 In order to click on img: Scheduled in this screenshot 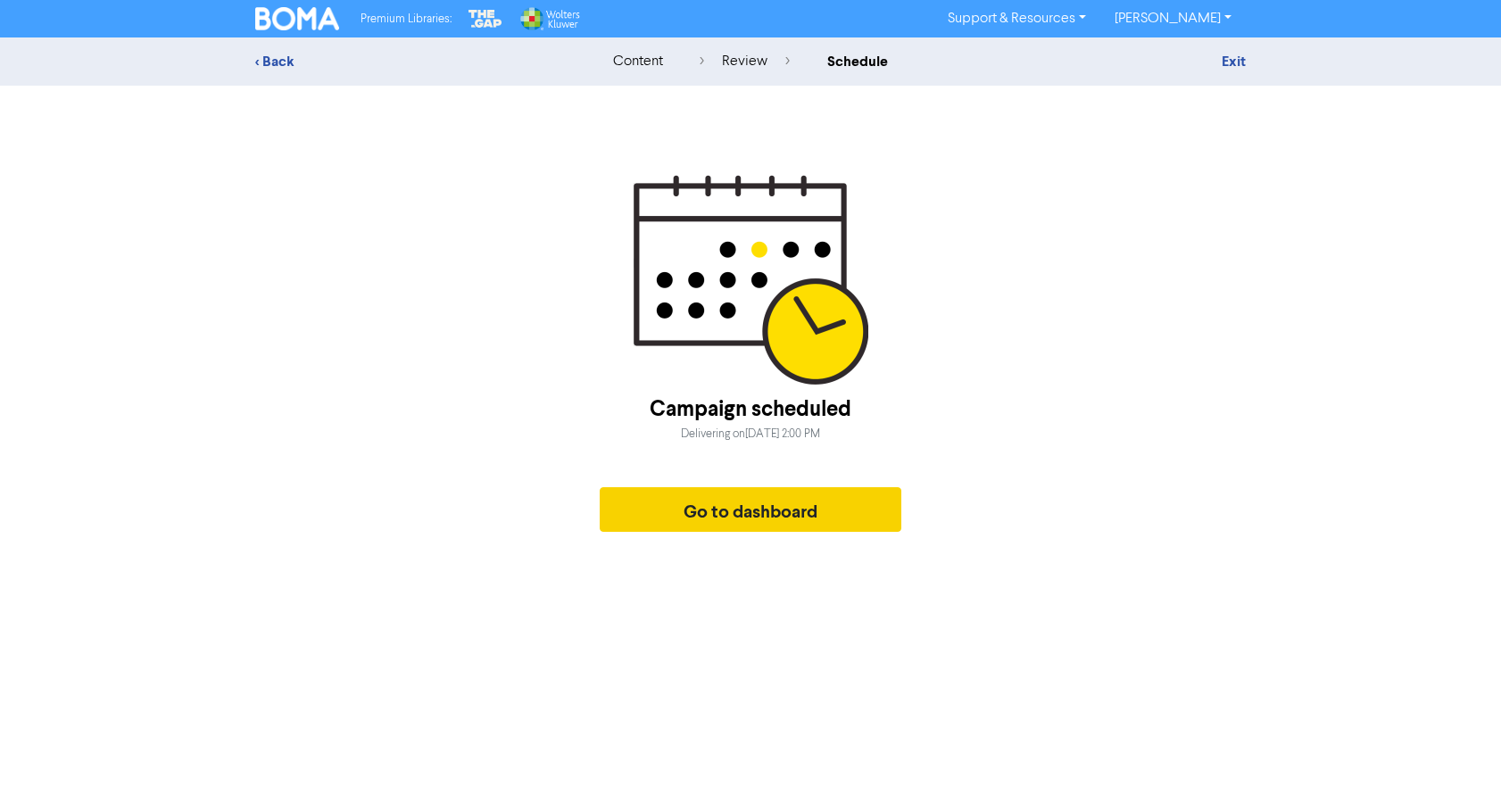, I will do `click(750, 279)`.